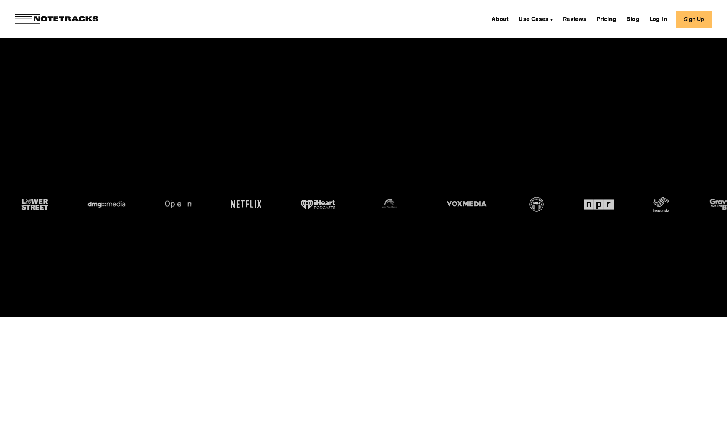  Describe the element at coordinates (574, 19) in the screenshot. I see `a: Reviews` at that location.